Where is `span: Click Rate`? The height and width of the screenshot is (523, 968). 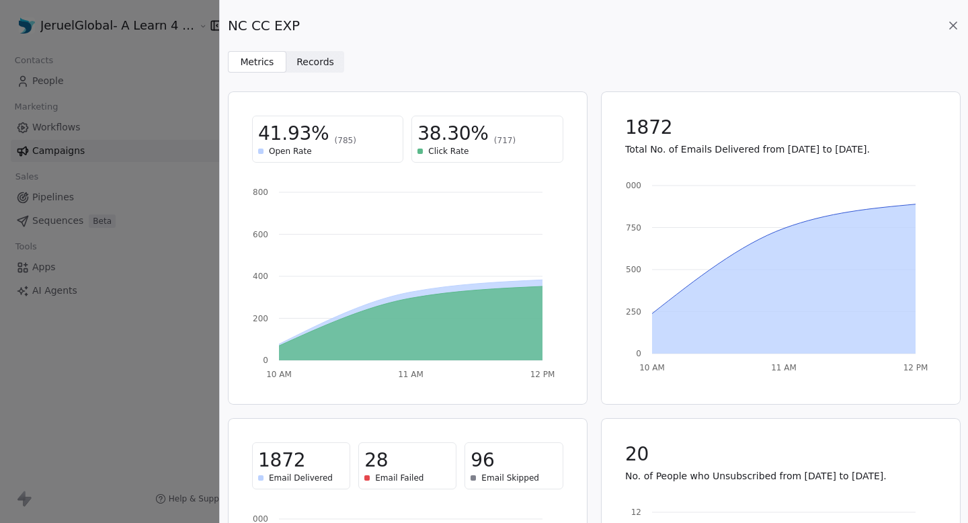 span: Click Rate is located at coordinates (448, 151).